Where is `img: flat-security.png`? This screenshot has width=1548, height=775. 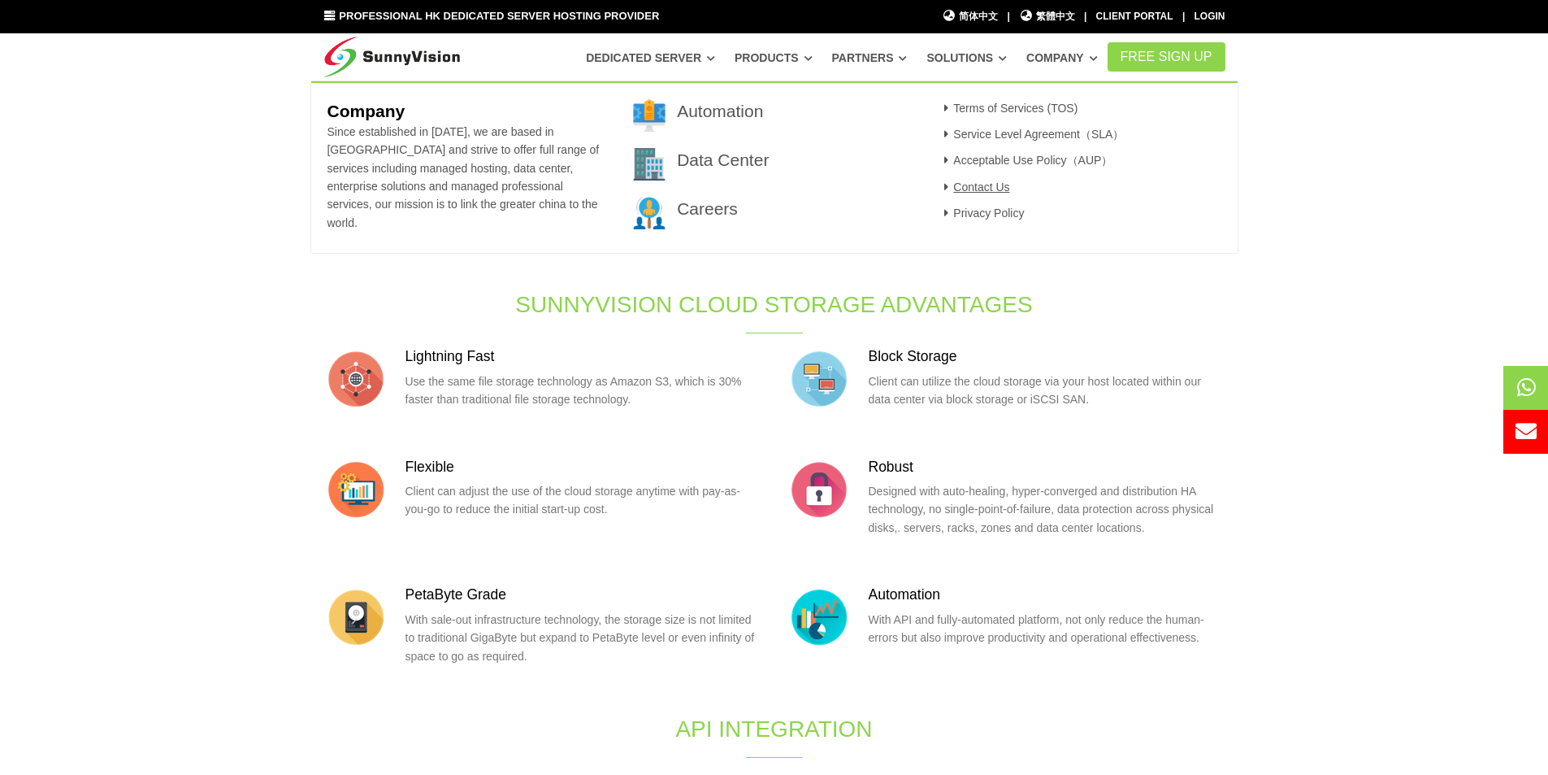 img: flat-security.png is located at coordinates (819, 489).